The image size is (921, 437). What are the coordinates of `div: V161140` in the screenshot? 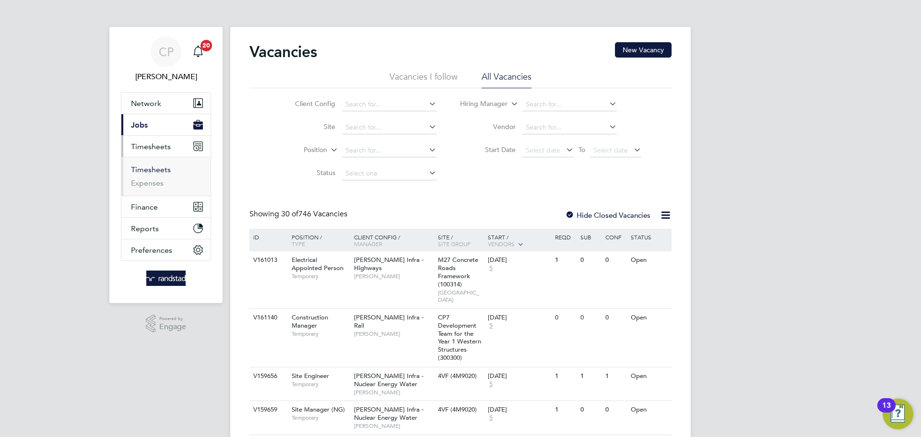 It's located at (268, 317).